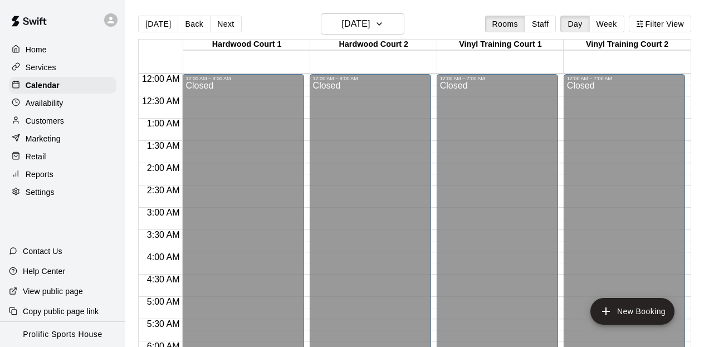  Describe the element at coordinates (62, 334) in the screenshot. I see `p: Prolific Sports House` at that location.